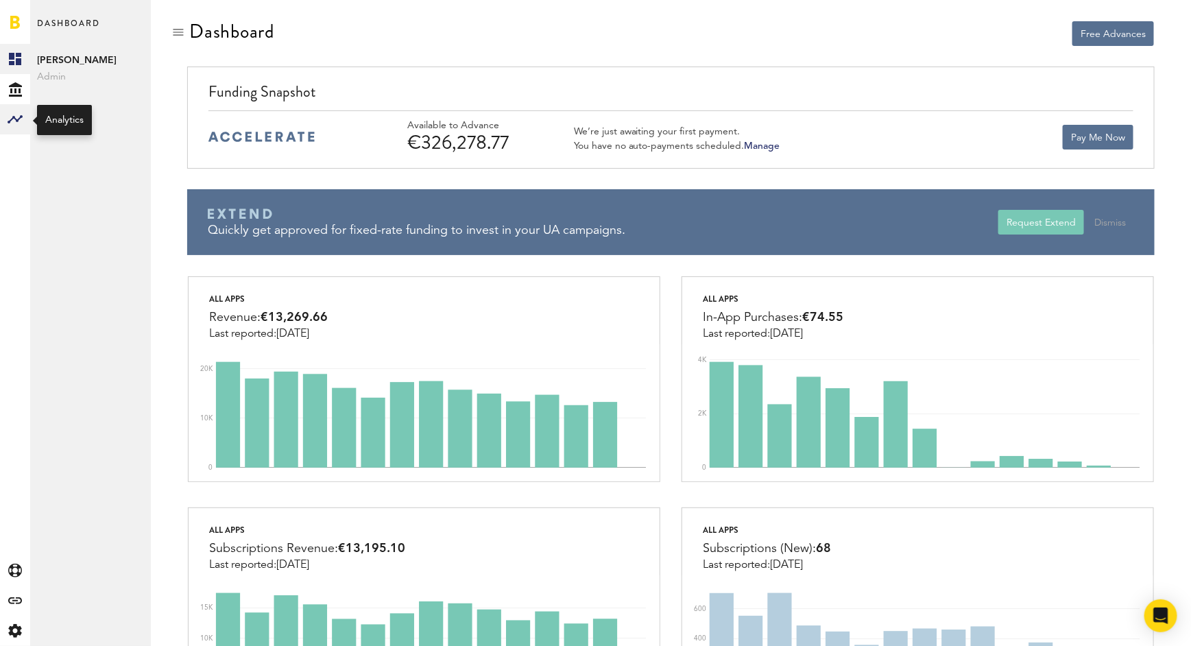 The width and height of the screenshot is (1191, 646). What do you see at coordinates (240, 214) in the screenshot?
I see `img: Braavo Extend` at bounding box center [240, 214].